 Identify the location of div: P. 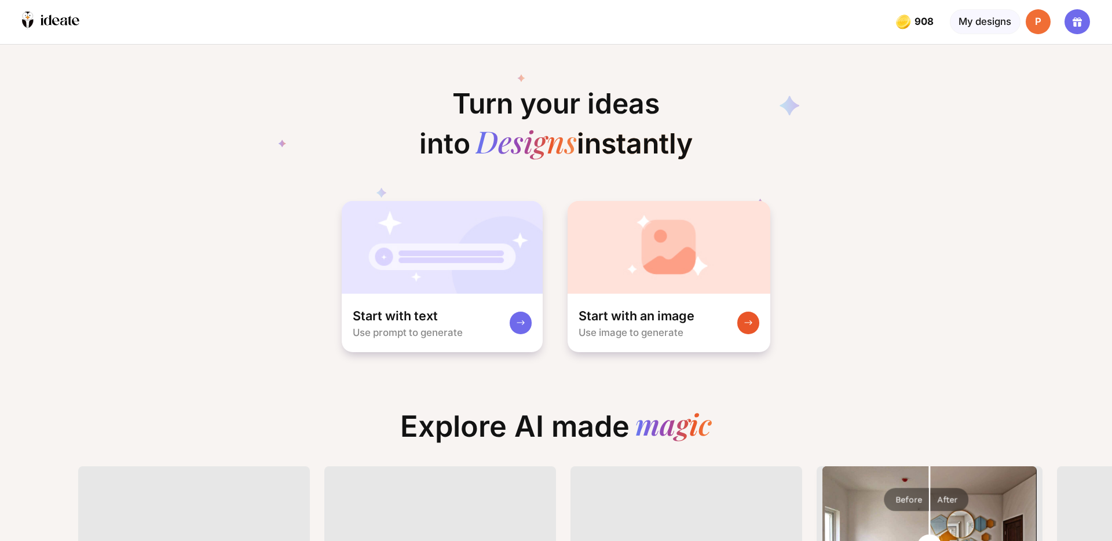
(1038, 21).